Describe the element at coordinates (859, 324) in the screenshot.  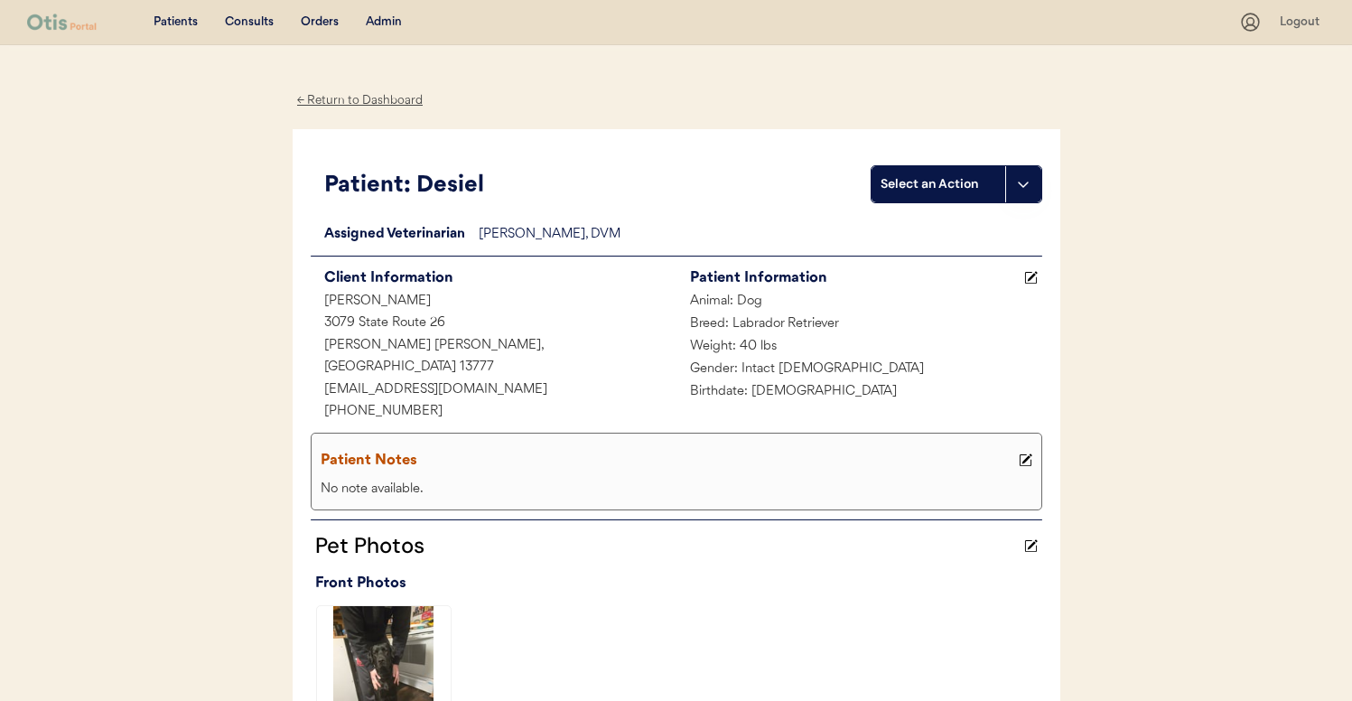
I see `div: Breed: Labrador Retriever` at that location.